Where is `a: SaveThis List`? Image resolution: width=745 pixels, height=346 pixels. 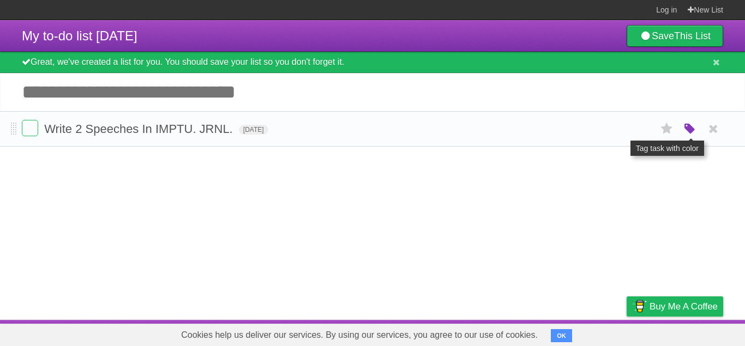
a: SaveThis List is located at coordinates (675, 36).